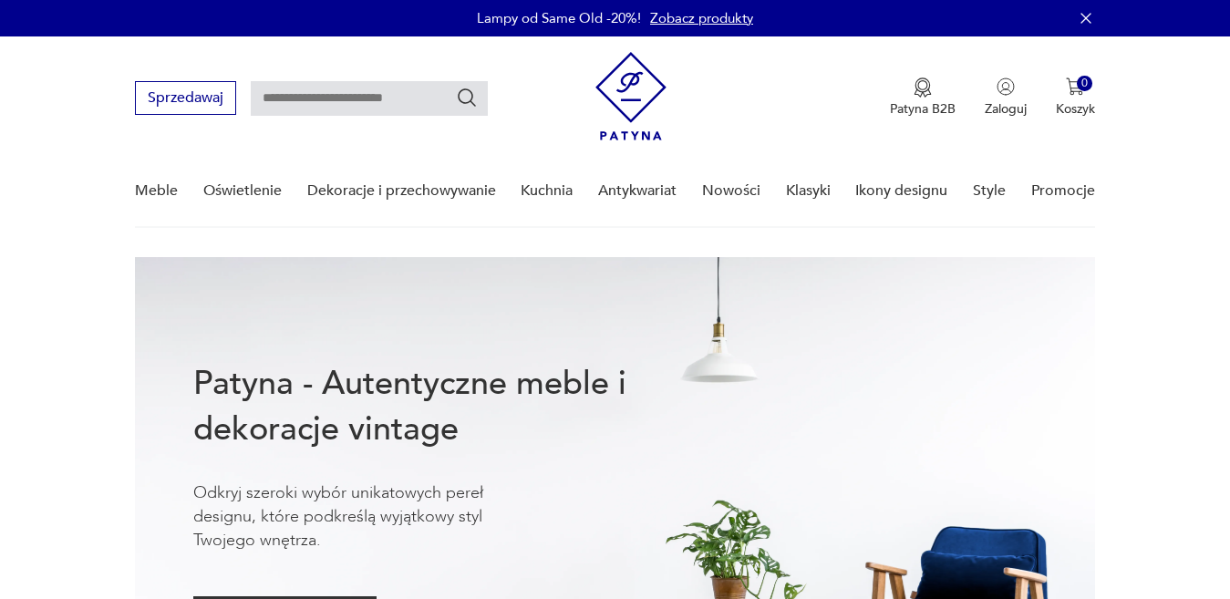 This screenshot has width=1230, height=599. What do you see at coordinates (1006, 98) in the screenshot?
I see `button: Zaloguj` at bounding box center [1006, 98].